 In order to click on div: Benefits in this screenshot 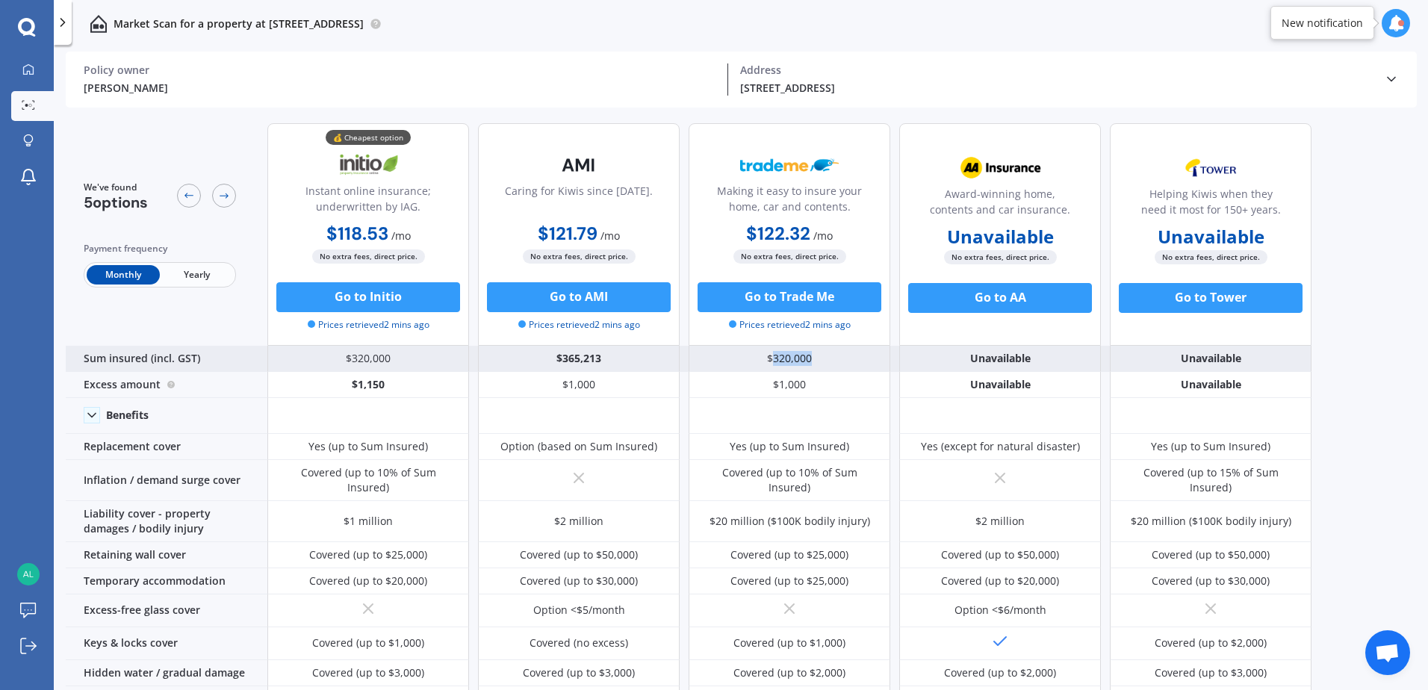, I will do `click(127, 415)`.